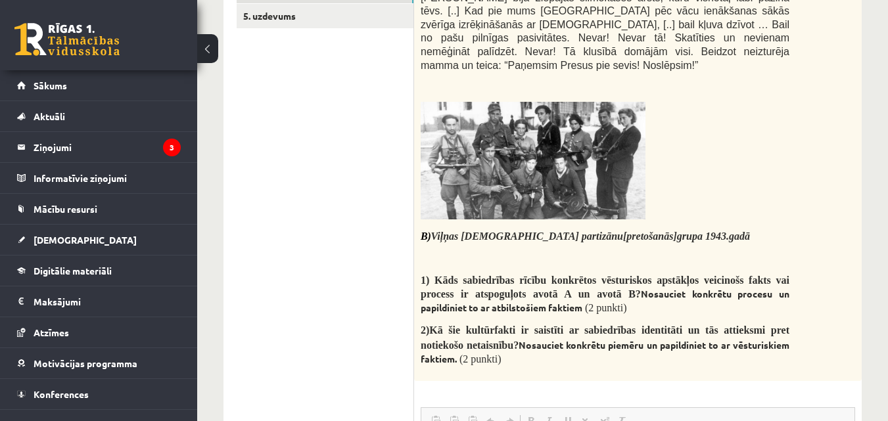 This screenshot has width=888, height=421. Describe the element at coordinates (605, 352) in the screenshot. I see `b: Nosauciet konkrētu piemēru un papildiniet to ar vēsturiskiem faktiem.` at that location.